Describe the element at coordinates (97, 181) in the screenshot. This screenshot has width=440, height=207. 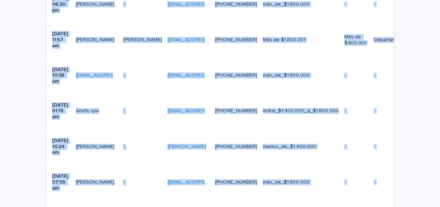
I see `p: Miriam Luz Jana Mellado` at that location.